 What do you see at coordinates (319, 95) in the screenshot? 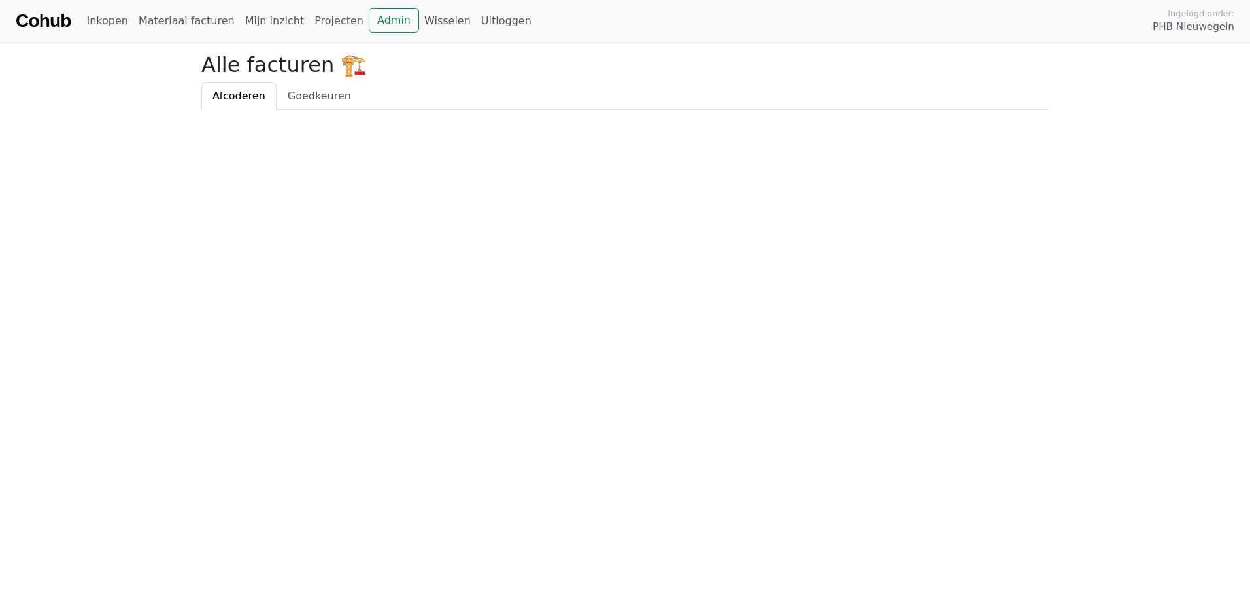
I see `span: Goedkeuren` at bounding box center [319, 95].